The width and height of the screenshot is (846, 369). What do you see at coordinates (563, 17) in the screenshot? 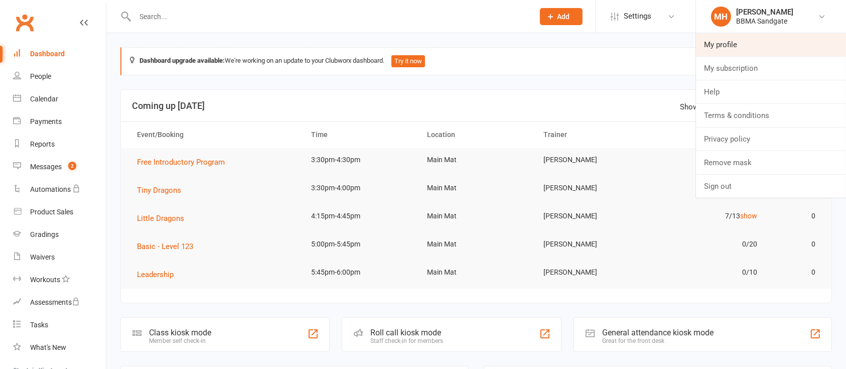
I see `span: Add` at bounding box center [563, 17].